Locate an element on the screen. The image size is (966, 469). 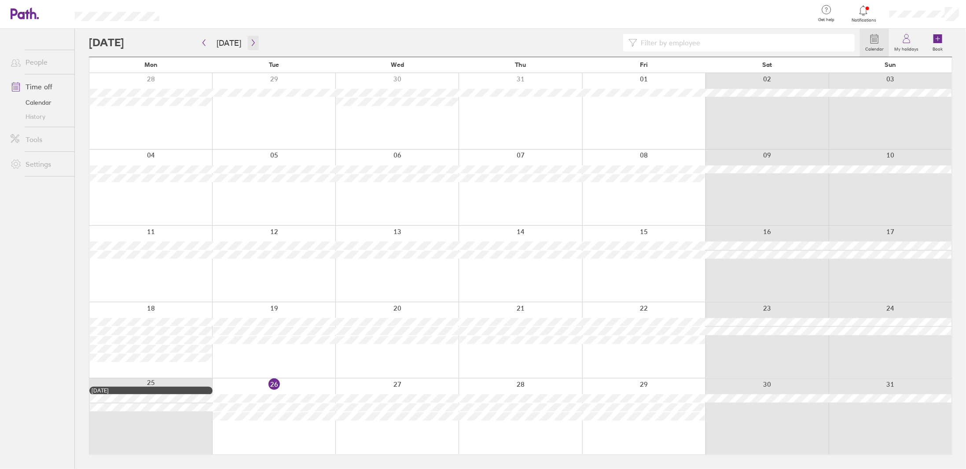
a: Book is located at coordinates (938, 43).